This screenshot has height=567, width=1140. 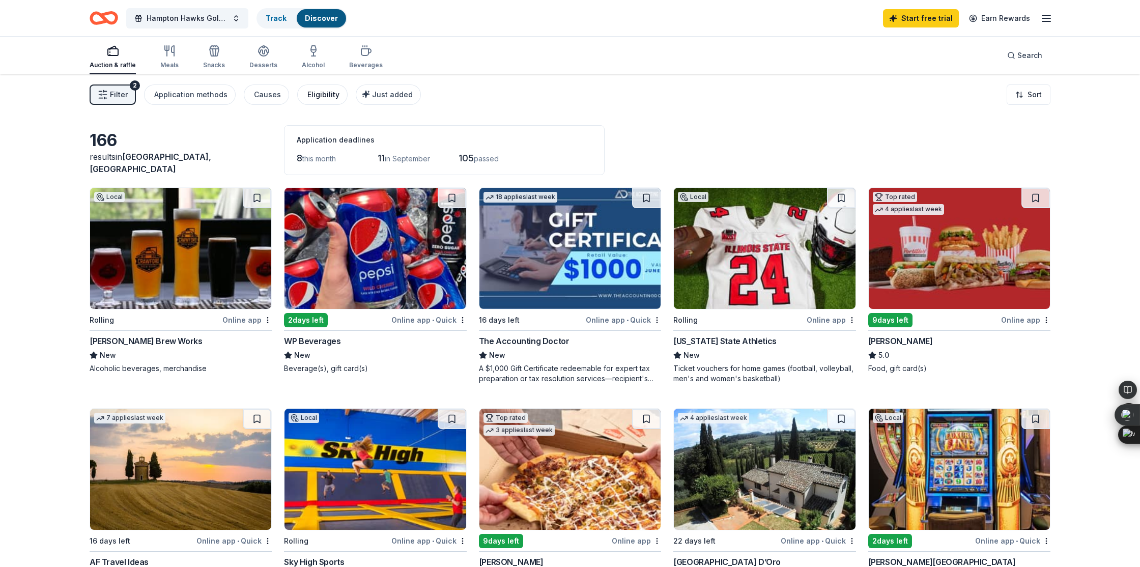 What do you see at coordinates (466, 158) in the screenshot?
I see `span: 105` at bounding box center [466, 158].